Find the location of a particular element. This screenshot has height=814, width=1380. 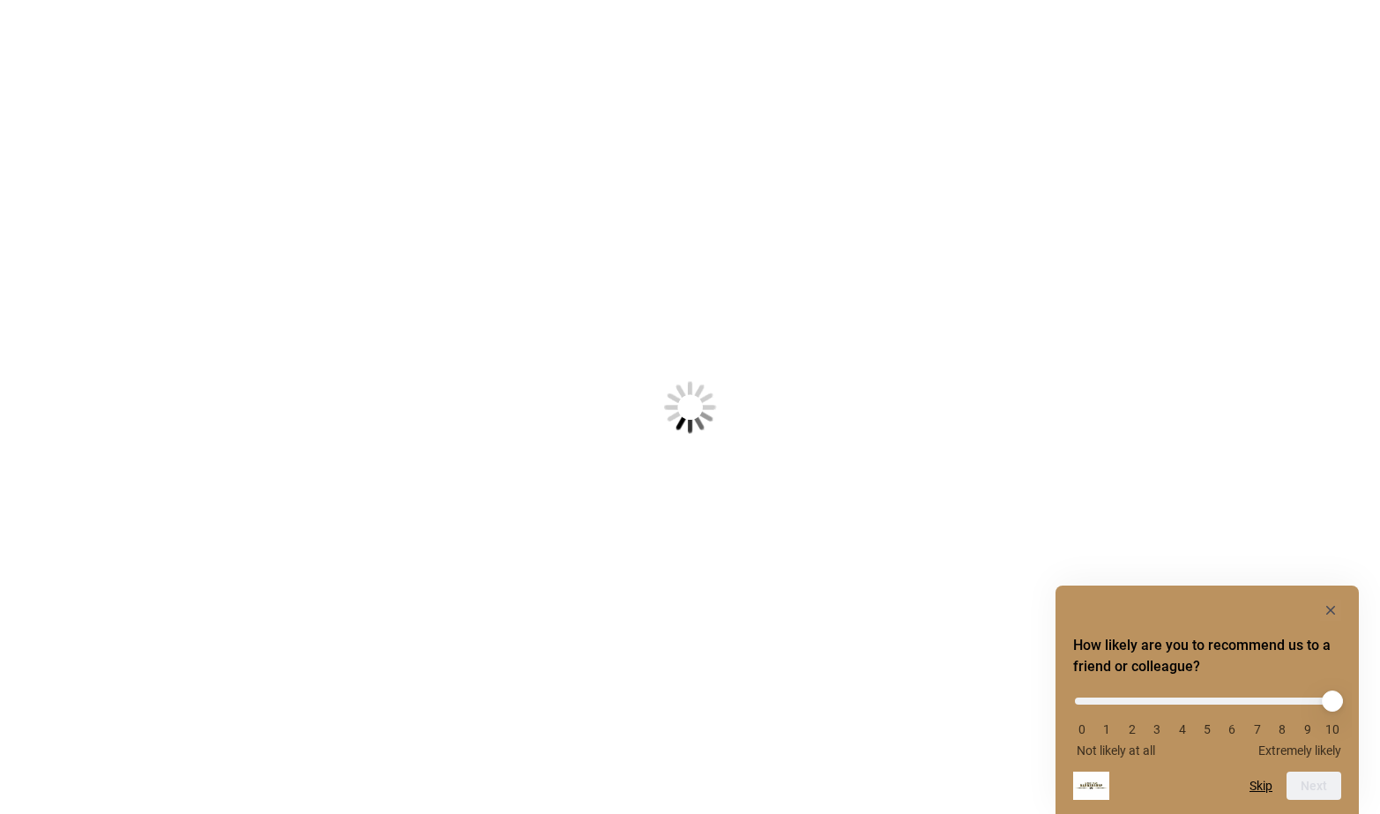

span: Not likely at all is located at coordinates (1115, 750).